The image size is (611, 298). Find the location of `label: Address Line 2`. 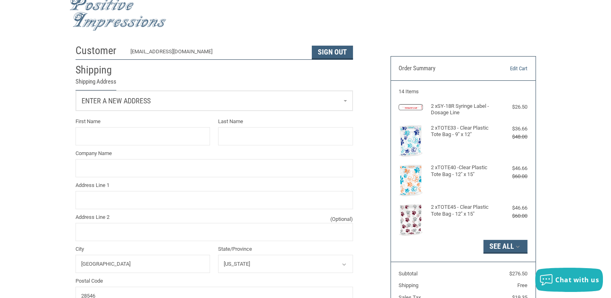

label: Address Line 2 is located at coordinates (214, 217).